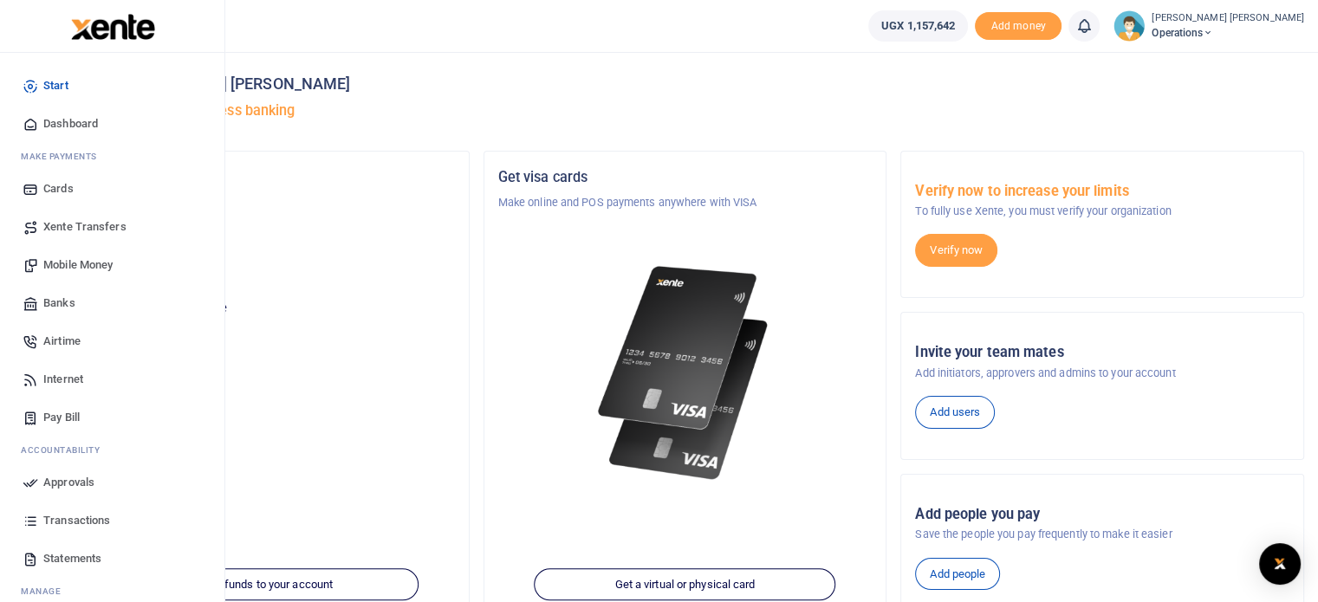 This screenshot has width=1318, height=602. Describe the element at coordinates (58, 189) in the screenshot. I see `span: Cards` at that location.